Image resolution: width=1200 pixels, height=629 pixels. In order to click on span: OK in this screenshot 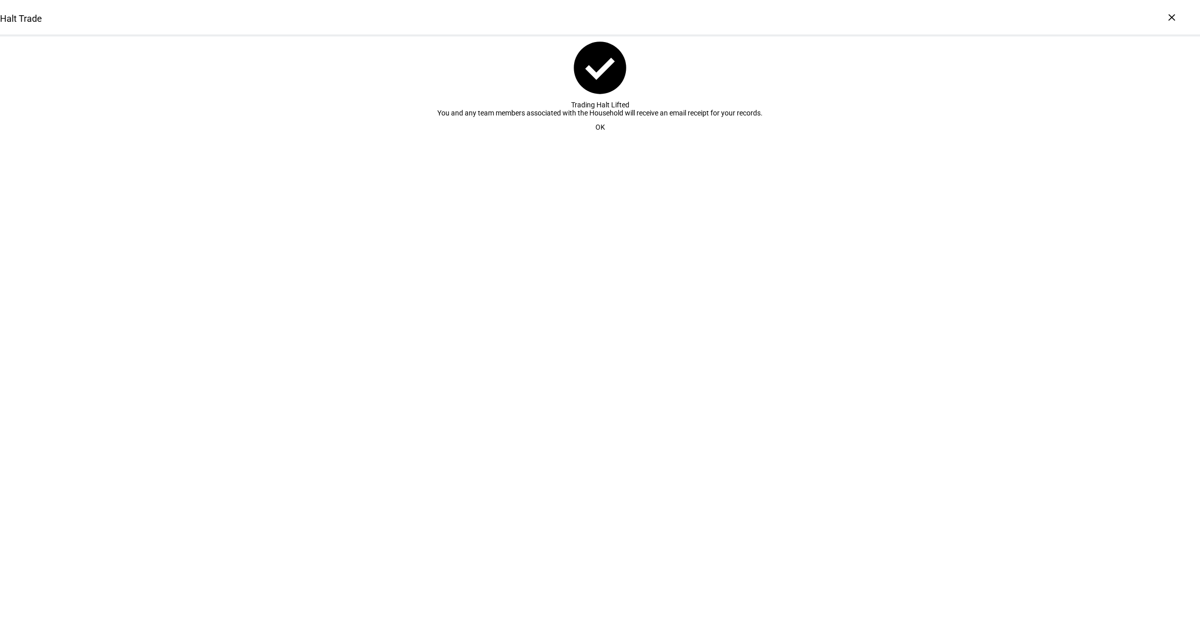, I will do `click(600, 127)`.